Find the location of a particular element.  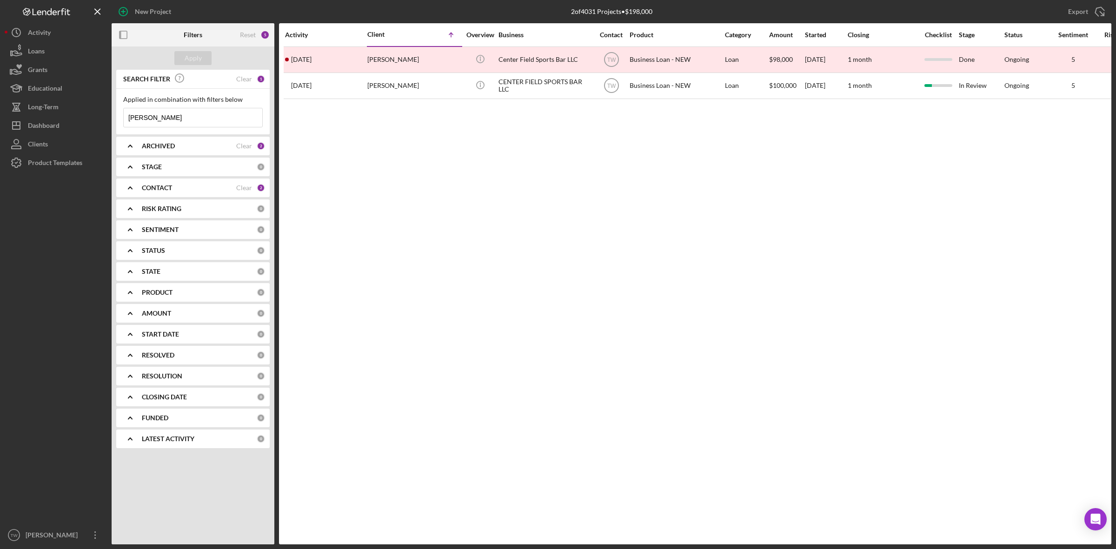

b: AMOUNT is located at coordinates (156, 313).